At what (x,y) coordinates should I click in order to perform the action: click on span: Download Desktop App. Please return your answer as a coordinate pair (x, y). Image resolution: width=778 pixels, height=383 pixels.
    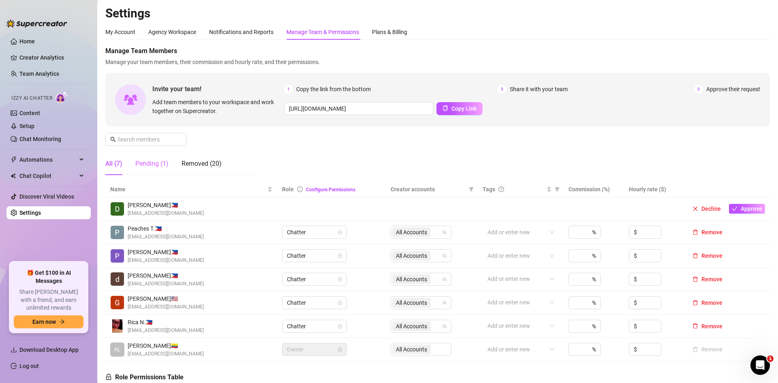
    Looking at the image, I should click on (49, 350).